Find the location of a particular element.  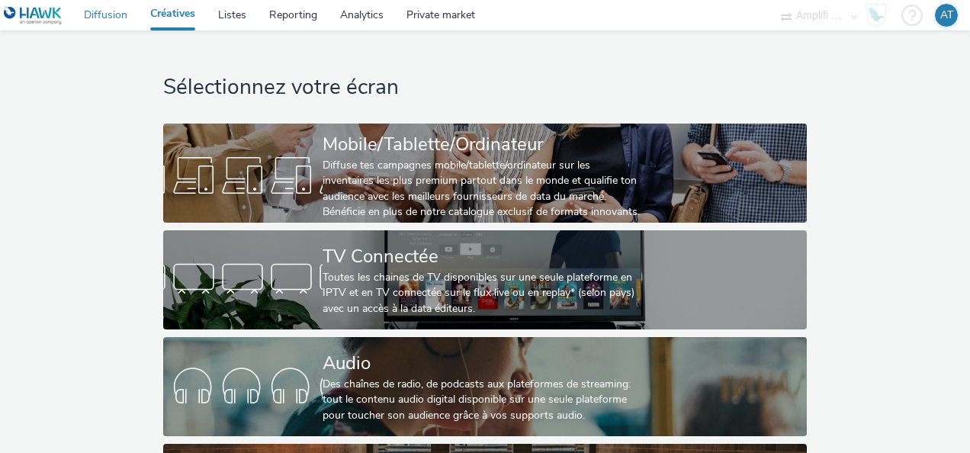

a: Hawk Academy is located at coordinates (879, 15).